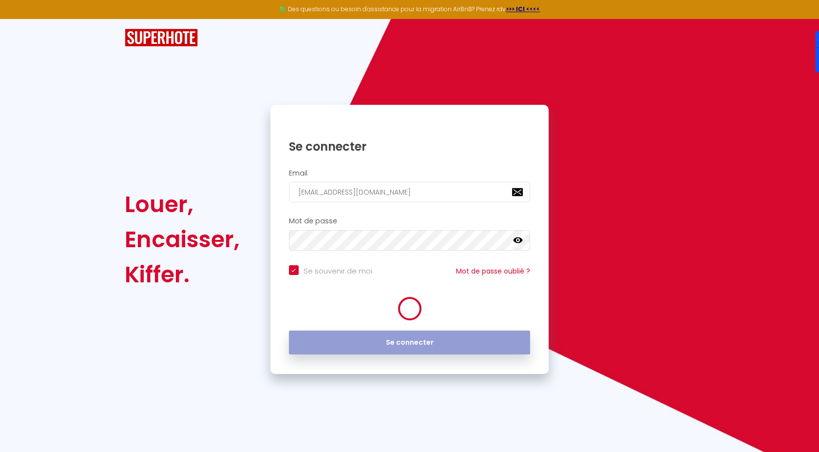 The image size is (819, 452). What do you see at coordinates (410, 192) in the screenshot?
I see `input: Ton Email` at bounding box center [410, 192].